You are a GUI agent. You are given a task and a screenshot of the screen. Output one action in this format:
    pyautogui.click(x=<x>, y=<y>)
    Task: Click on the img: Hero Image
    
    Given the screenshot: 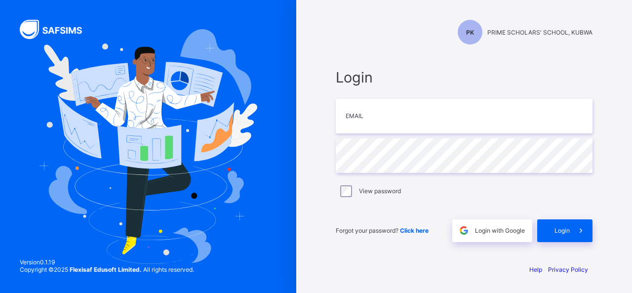 What is the action you would take?
    pyautogui.click(x=148, y=146)
    